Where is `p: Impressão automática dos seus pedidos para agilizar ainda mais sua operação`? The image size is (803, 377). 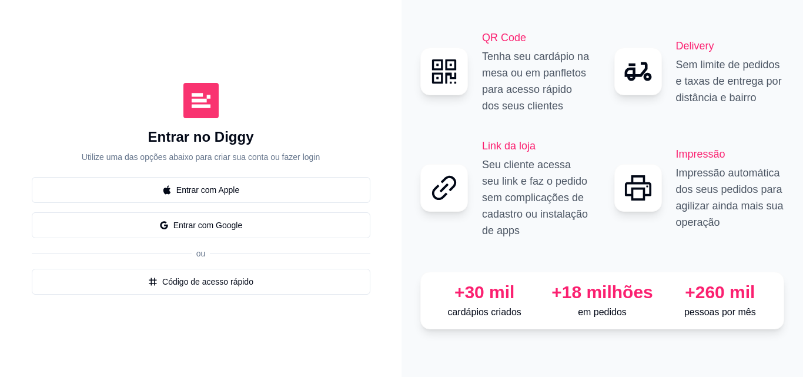
p: Impressão automática dos seus pedidos para agilizar ainda mais sua operação is located at coordinates (731, 198).